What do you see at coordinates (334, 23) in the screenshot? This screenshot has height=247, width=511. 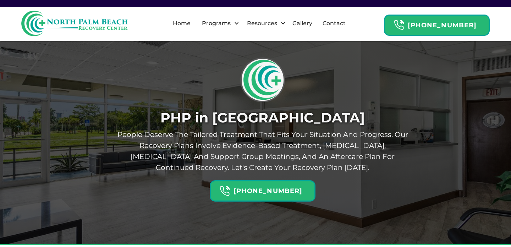 I see `a: Contact` at bounding box center [334, 23].